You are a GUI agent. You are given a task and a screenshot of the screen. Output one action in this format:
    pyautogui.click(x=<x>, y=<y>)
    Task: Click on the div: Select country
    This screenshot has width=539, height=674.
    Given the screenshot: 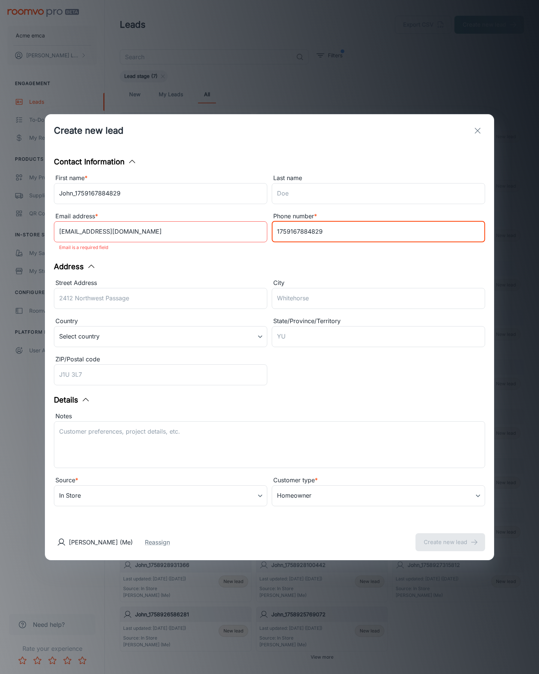 What is the action you would take?
    pyautogui.click(x=161, y=337)
    